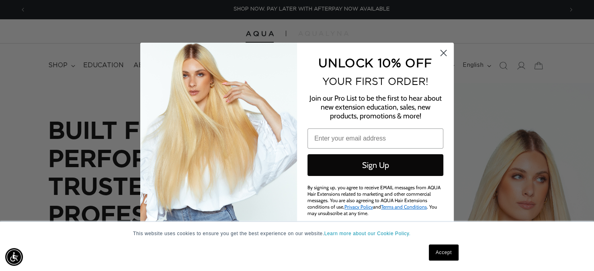 This screenshot has height=271, width=594. I want to click on span: UNLOCK 10% OFF, so click(375, 62).